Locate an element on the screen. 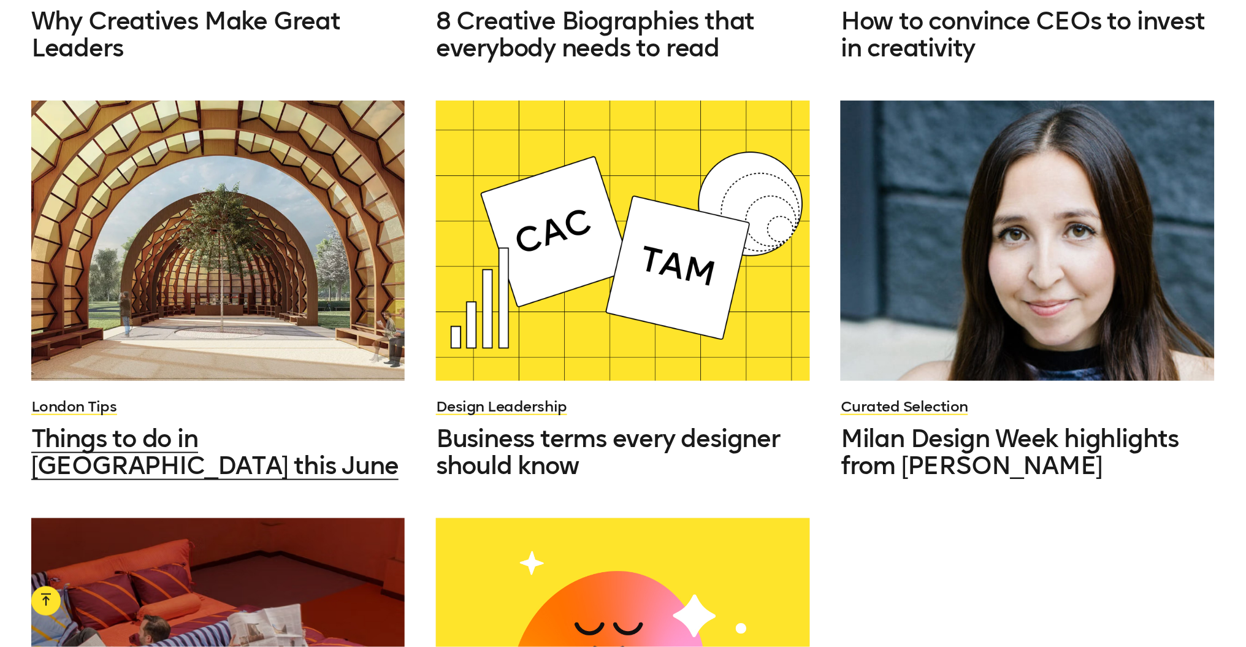 This screenshot has height=647, width=1246. span: 8 Creative Biographies that everybody needs to read is located at coordinates (596, 34).